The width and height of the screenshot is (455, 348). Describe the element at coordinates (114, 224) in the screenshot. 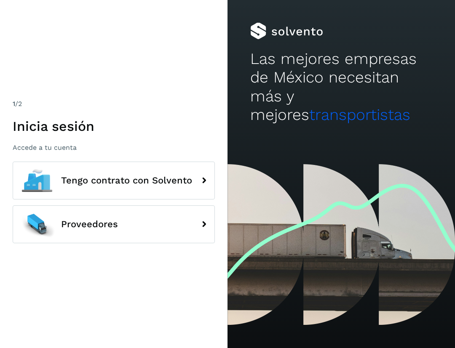

I see `button: Proveedores` at that location.